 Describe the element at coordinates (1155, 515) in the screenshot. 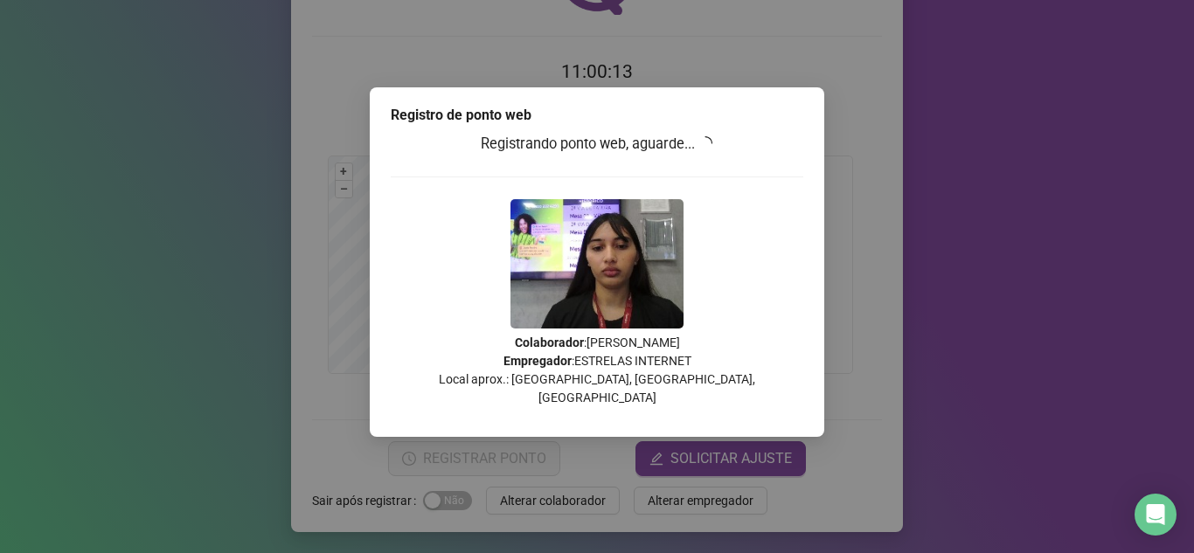

I see `div: Open Intercom Messenger` at that location.